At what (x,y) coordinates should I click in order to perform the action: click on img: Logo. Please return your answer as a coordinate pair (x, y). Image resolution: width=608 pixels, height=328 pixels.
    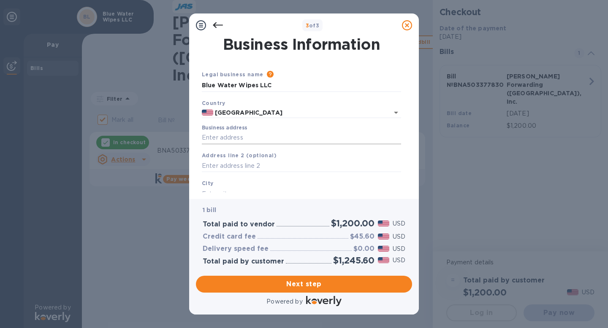
    Looking at the image, I should click on (324, 301).